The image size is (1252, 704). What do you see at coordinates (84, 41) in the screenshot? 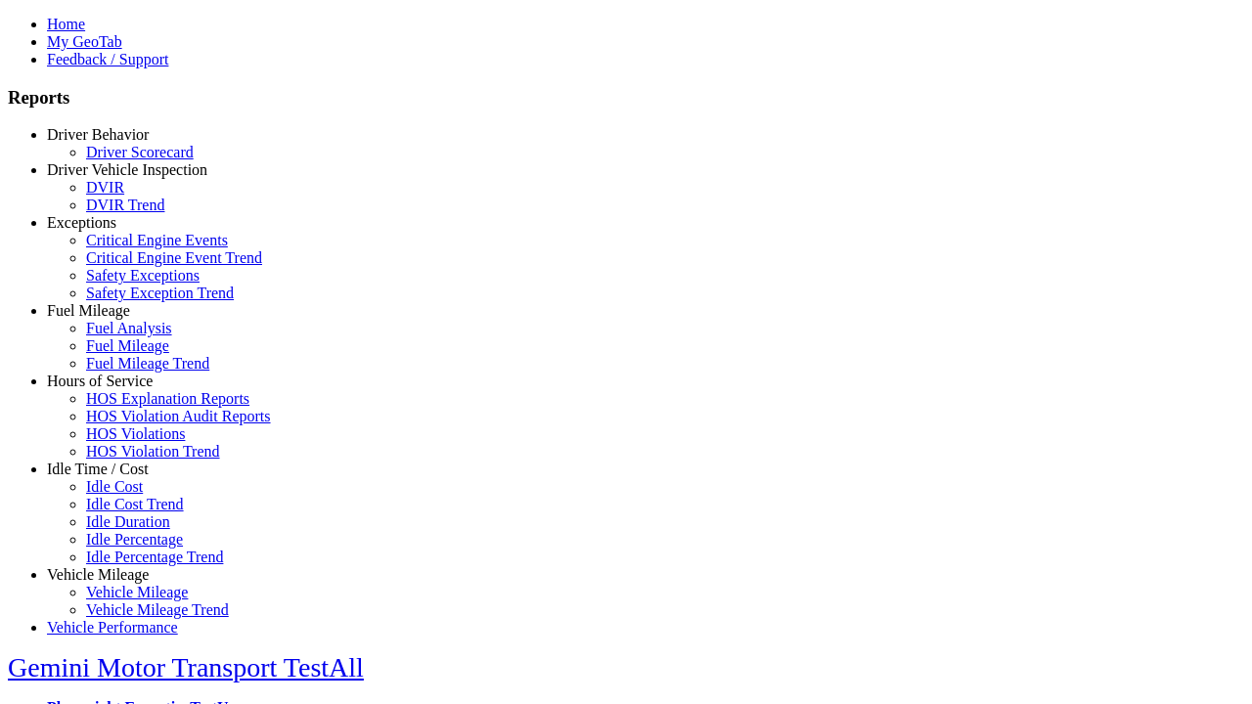
I see `a: My GeoTab` at bounding box center [84, 41].